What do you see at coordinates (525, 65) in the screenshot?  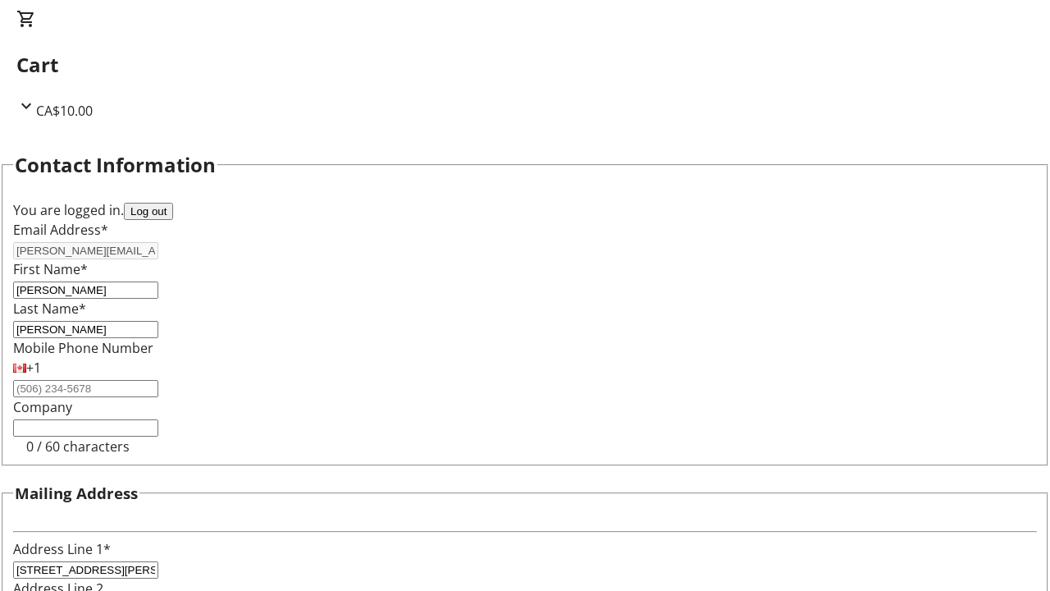 I see `h2: Cart` at bounding box center [525, 65].